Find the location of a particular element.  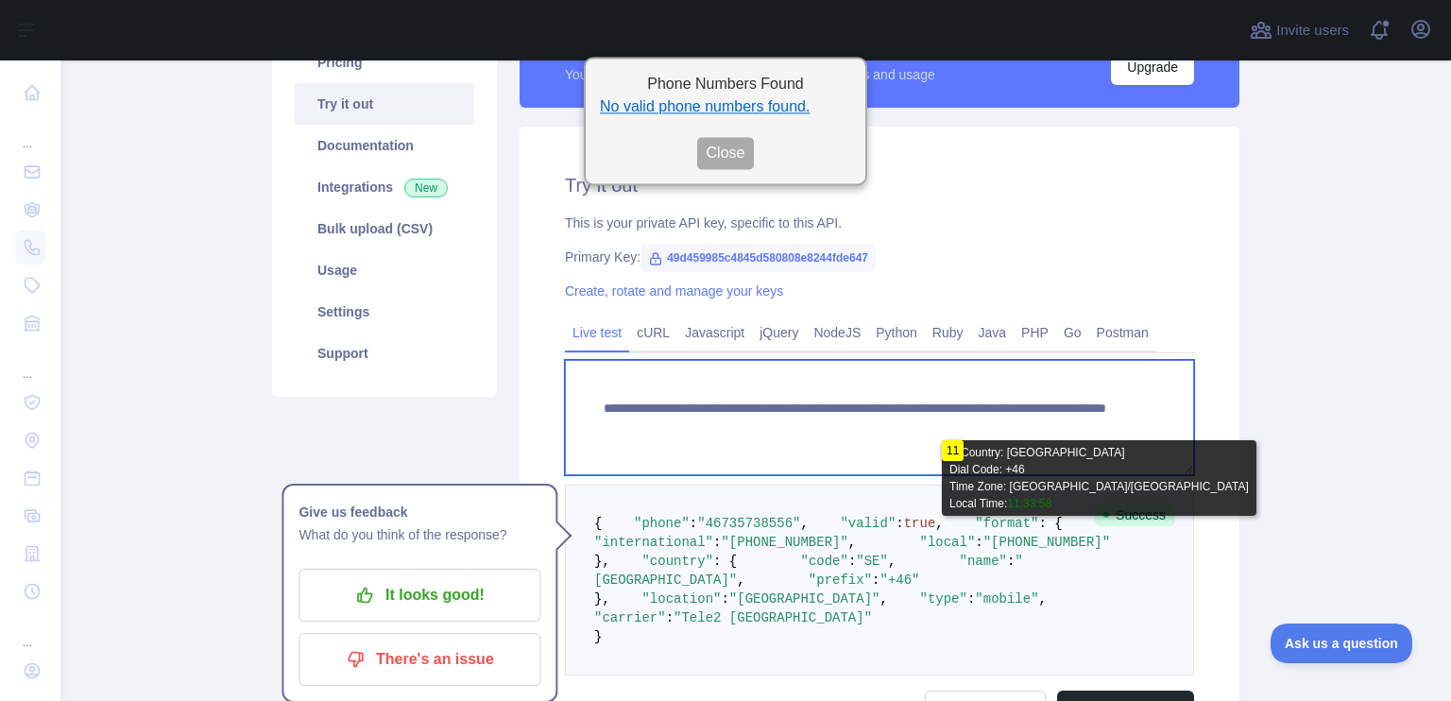

button: Upgrade is located at coordinates (1152, 67).